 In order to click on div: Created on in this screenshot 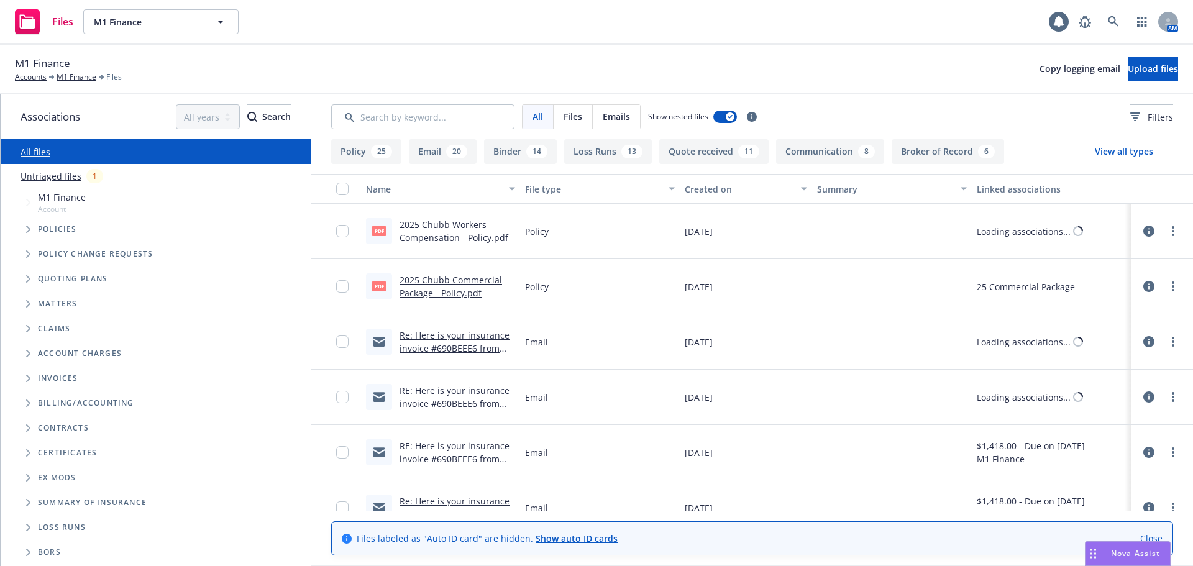, I will do `click(740, 189)`.